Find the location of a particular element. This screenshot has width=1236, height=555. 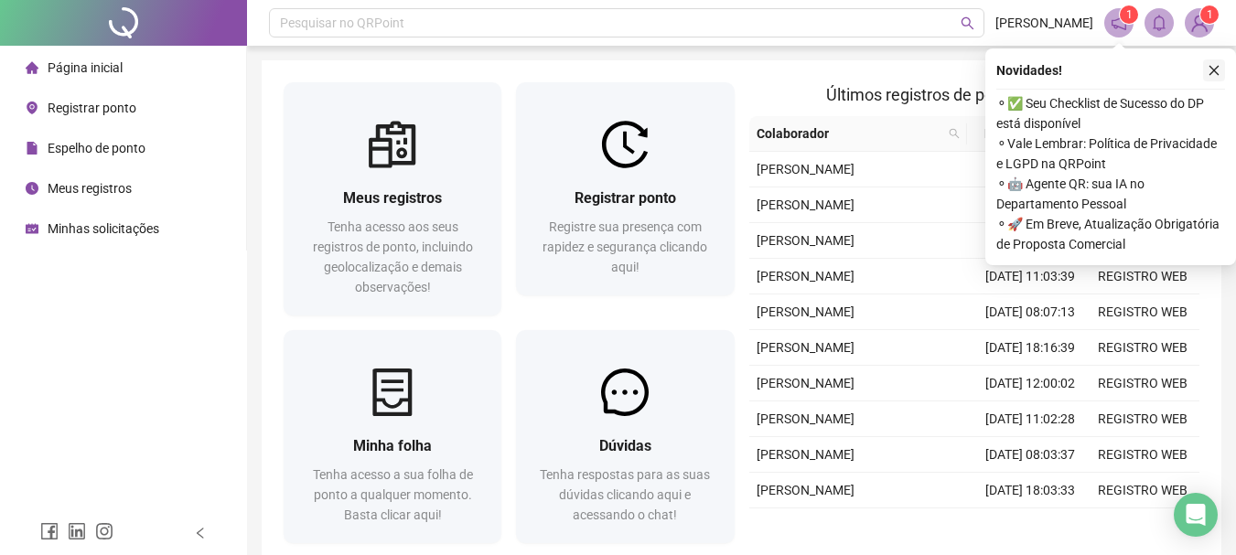

span: close is located at coordinates (1214, 70).